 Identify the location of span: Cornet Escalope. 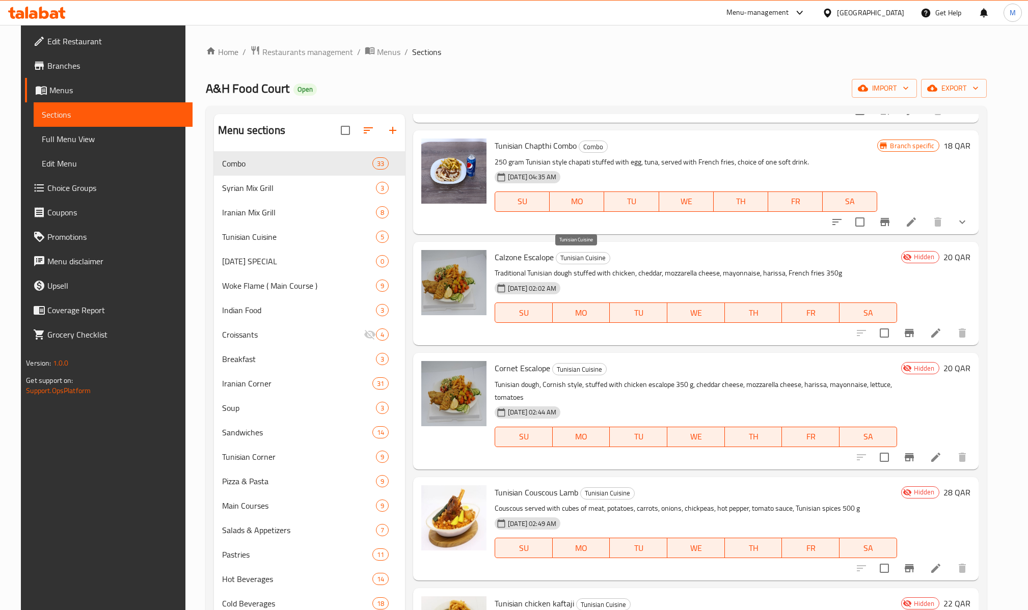
(522, 368).